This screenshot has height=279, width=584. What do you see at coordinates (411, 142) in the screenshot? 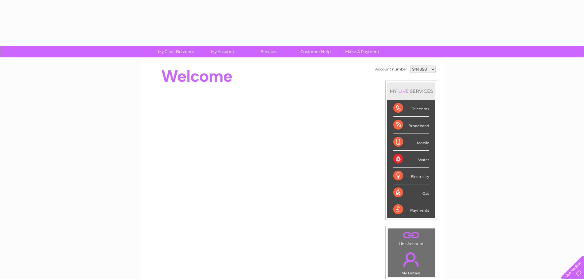
I see `div: Mobile` at bounding box center [411, 142].